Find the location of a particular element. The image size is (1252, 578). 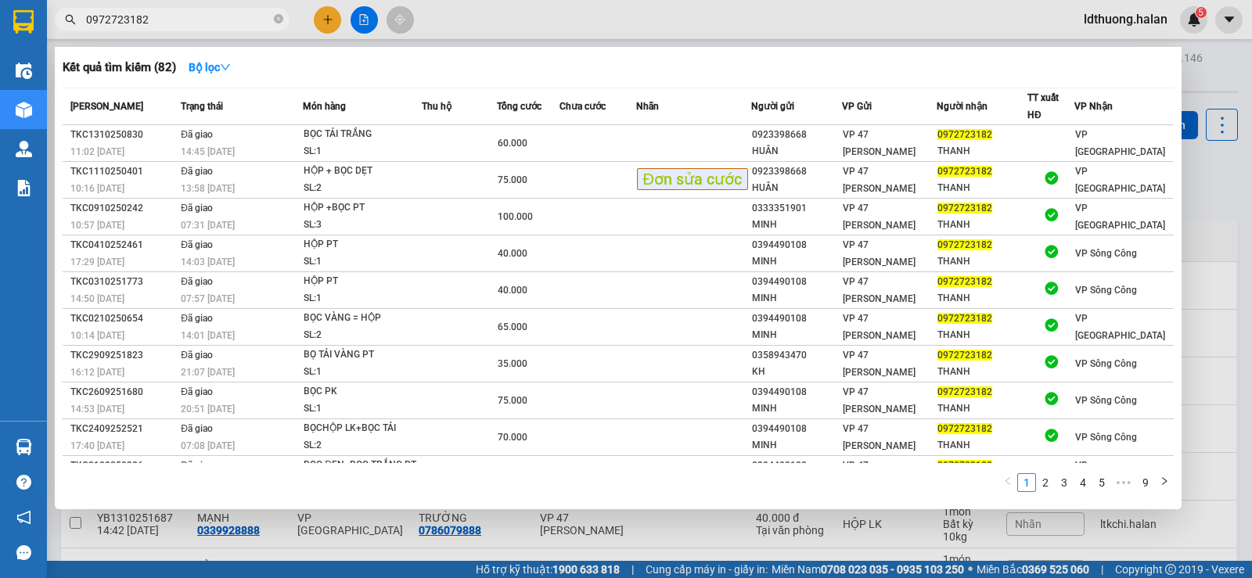

div: BỌC TẢI TRẮNG is located at coordinates (362, 135).